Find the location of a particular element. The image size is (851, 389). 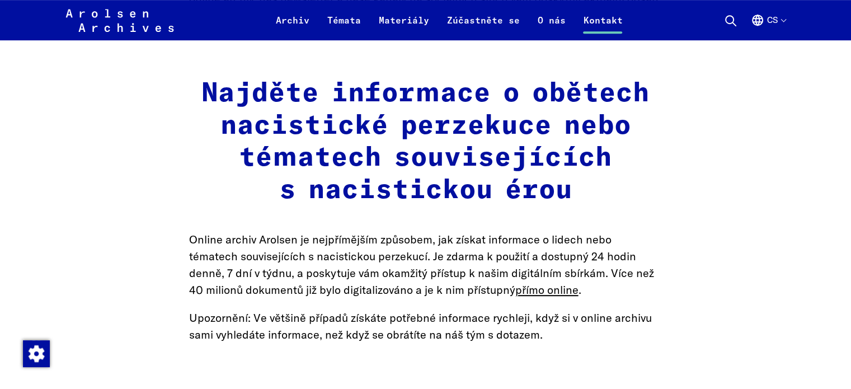

a: Témata is located at coordinates (344, 27).